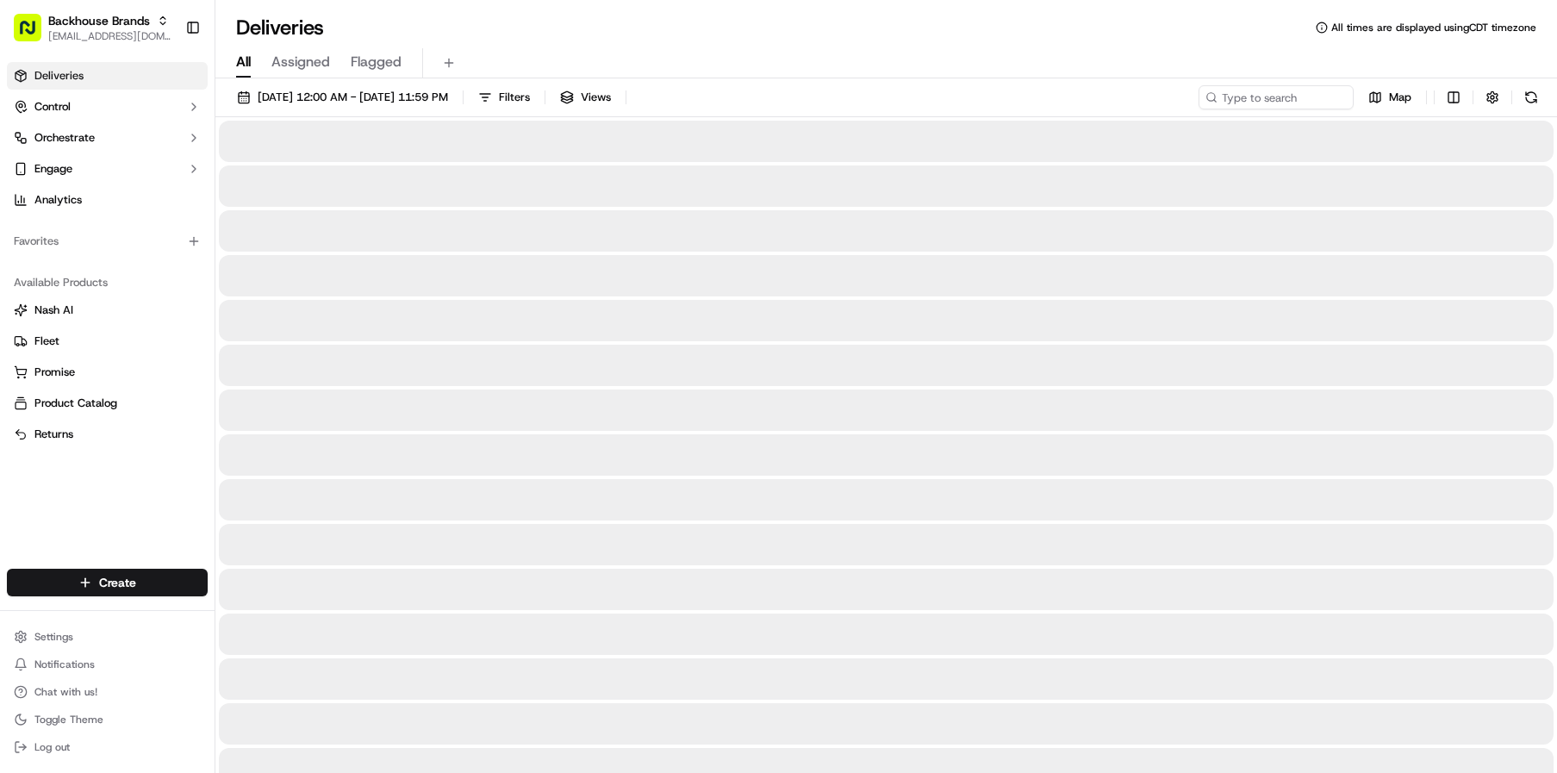 This screenshot has height=773, width=1557. Describe the element at coordinates (107, 372) in the screenshot. I see `button: Promise` at that location.